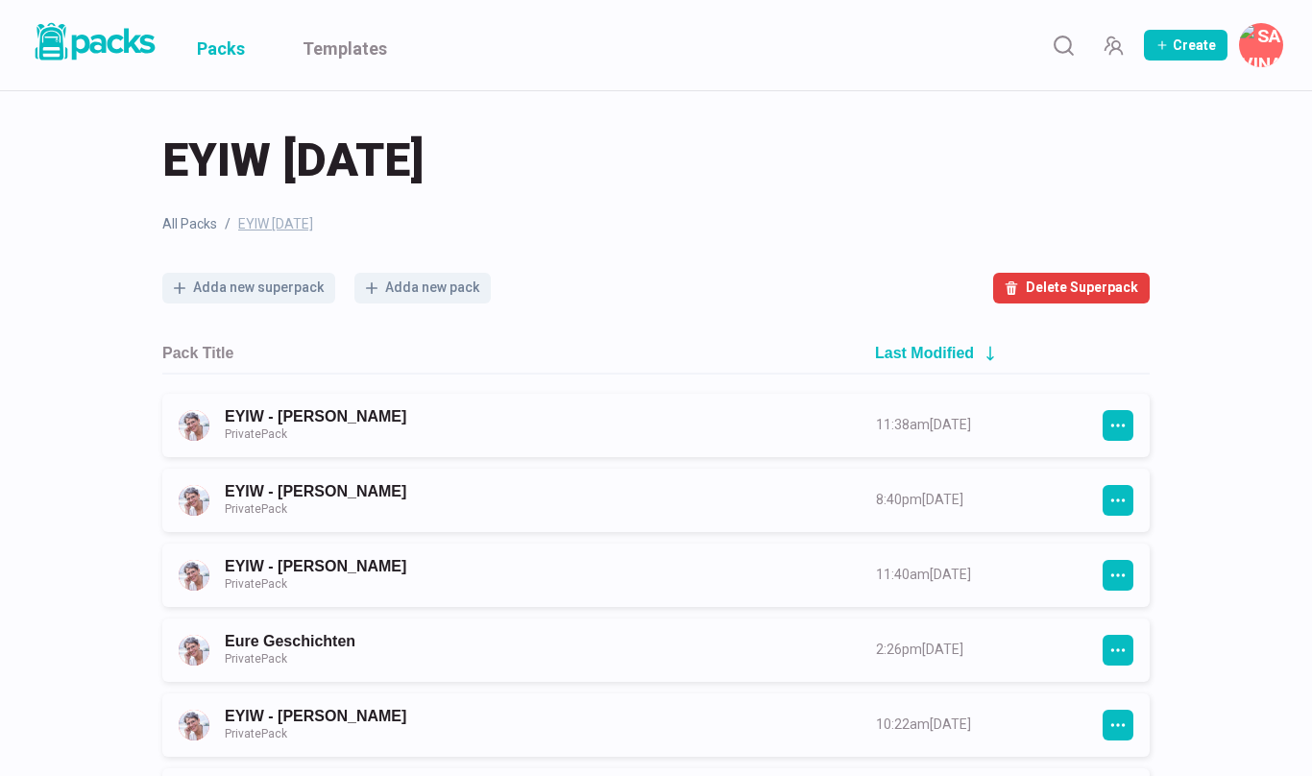  I want to click on button: Delete Superpack, so click(1071, 288).